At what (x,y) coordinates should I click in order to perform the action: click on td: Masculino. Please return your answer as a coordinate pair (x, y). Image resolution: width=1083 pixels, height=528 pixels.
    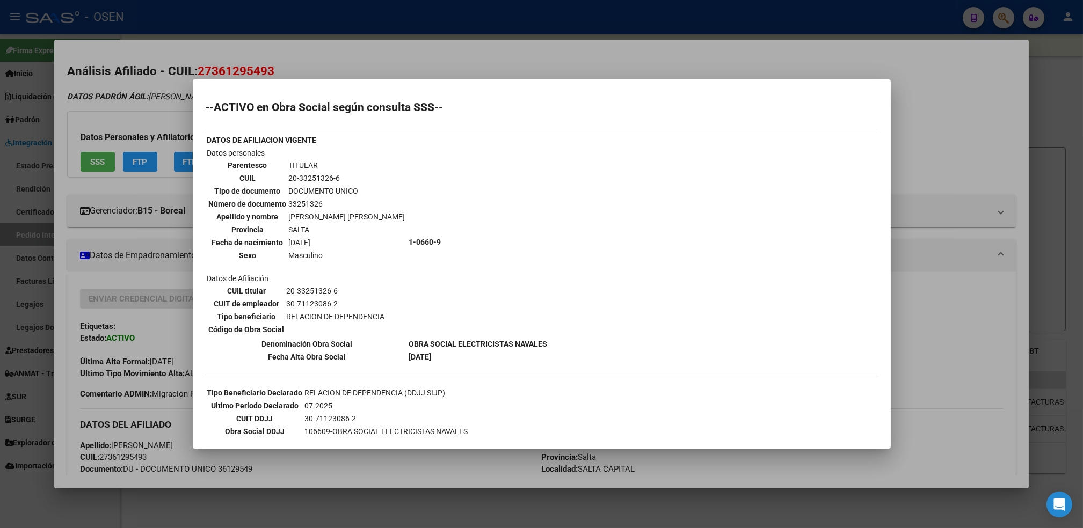
    Looking at the image, I should click on (347, 255).